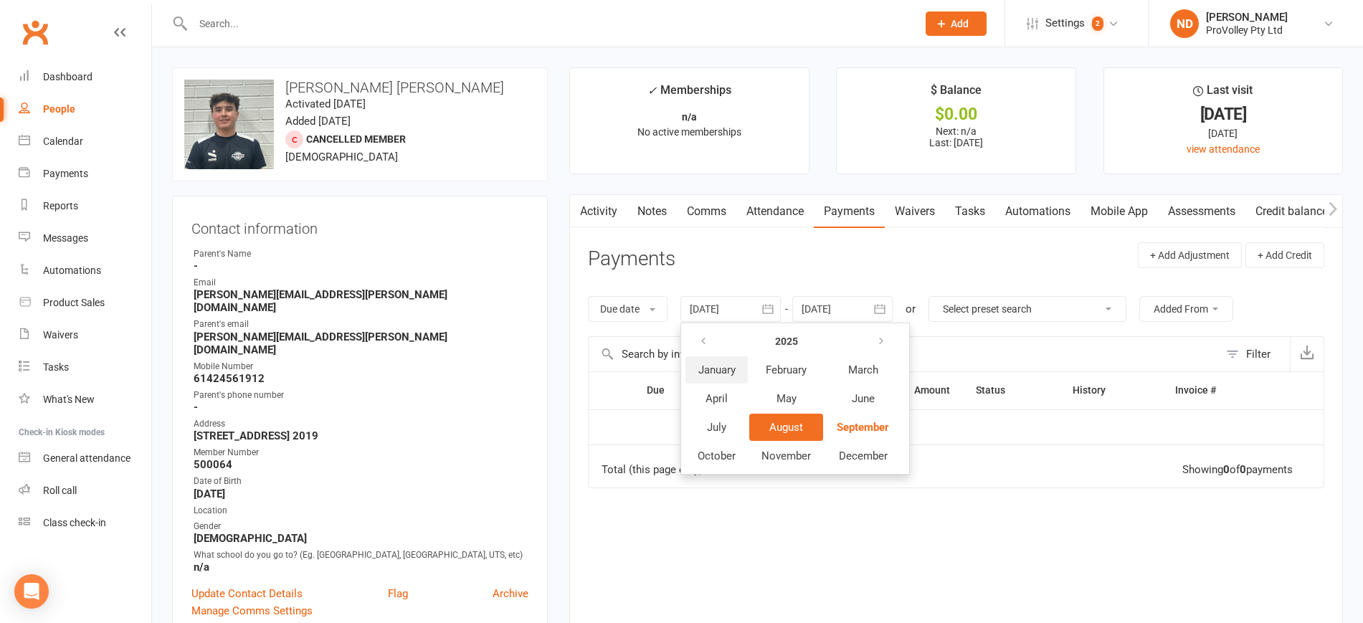 Image resolution: width=1363 pixels, height=623 pixels. What do you see at coordinates (956, 94) in the screenshot?
I see `div: $ Balance` at bounding box center [956, 94].